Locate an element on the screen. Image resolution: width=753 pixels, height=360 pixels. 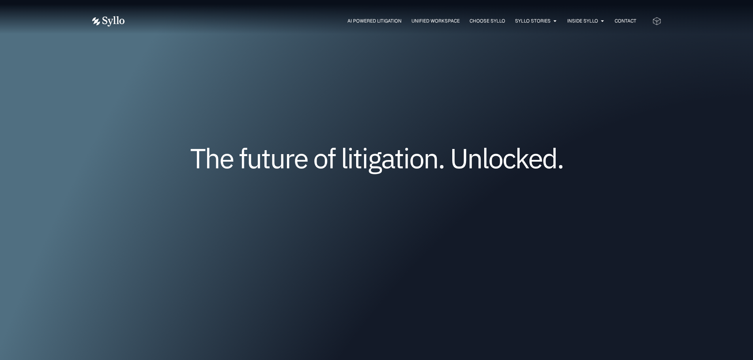
span: Inside Syllo is located at coordinates (582, 21).